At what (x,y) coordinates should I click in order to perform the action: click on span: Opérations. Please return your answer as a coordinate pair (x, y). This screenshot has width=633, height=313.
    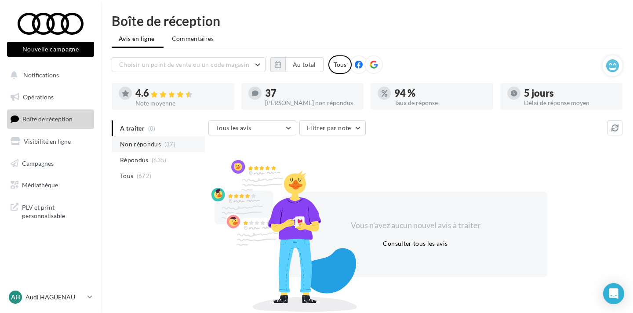
    Looking at the image, I should click on (38, 97).